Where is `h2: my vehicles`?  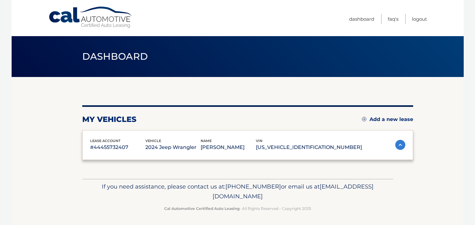 h2: my vehicles is located at coordinates (109, 119).